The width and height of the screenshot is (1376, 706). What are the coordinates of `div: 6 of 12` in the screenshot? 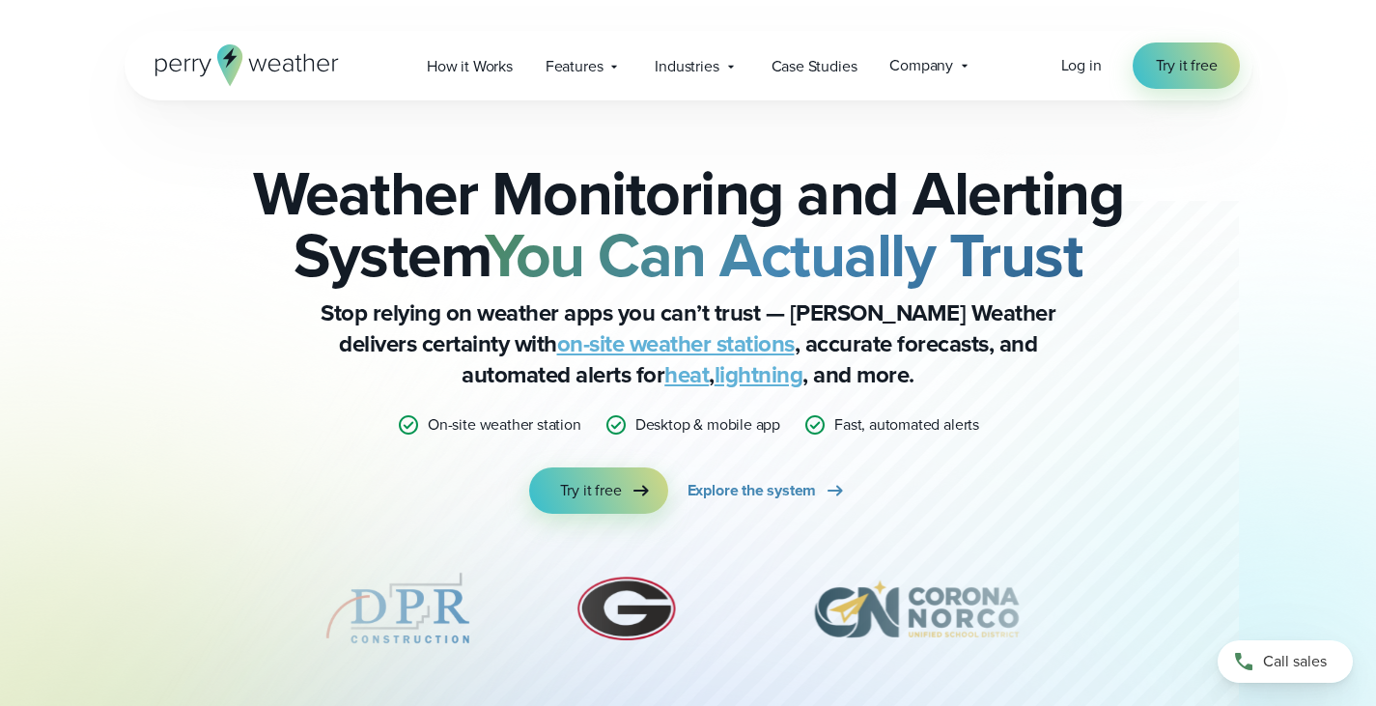 It's located at (627, 608).